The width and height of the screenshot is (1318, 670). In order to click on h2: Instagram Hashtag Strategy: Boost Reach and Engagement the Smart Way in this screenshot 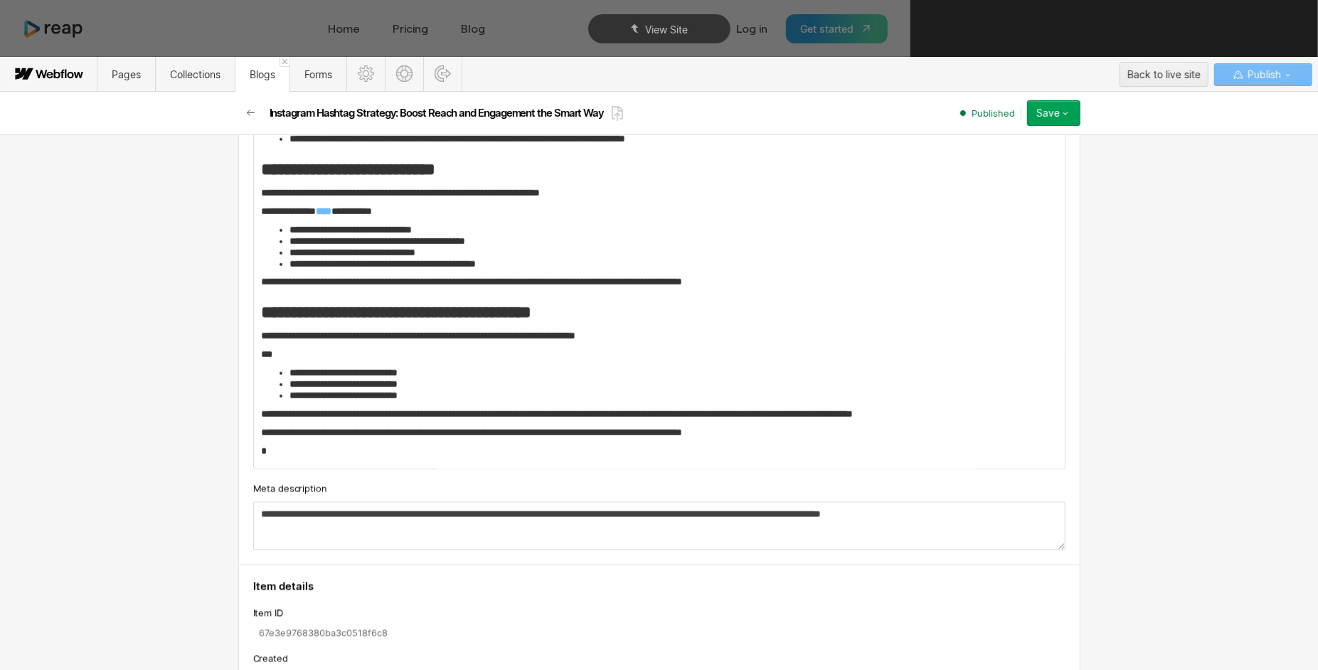, I will do `click(437, 113)`.